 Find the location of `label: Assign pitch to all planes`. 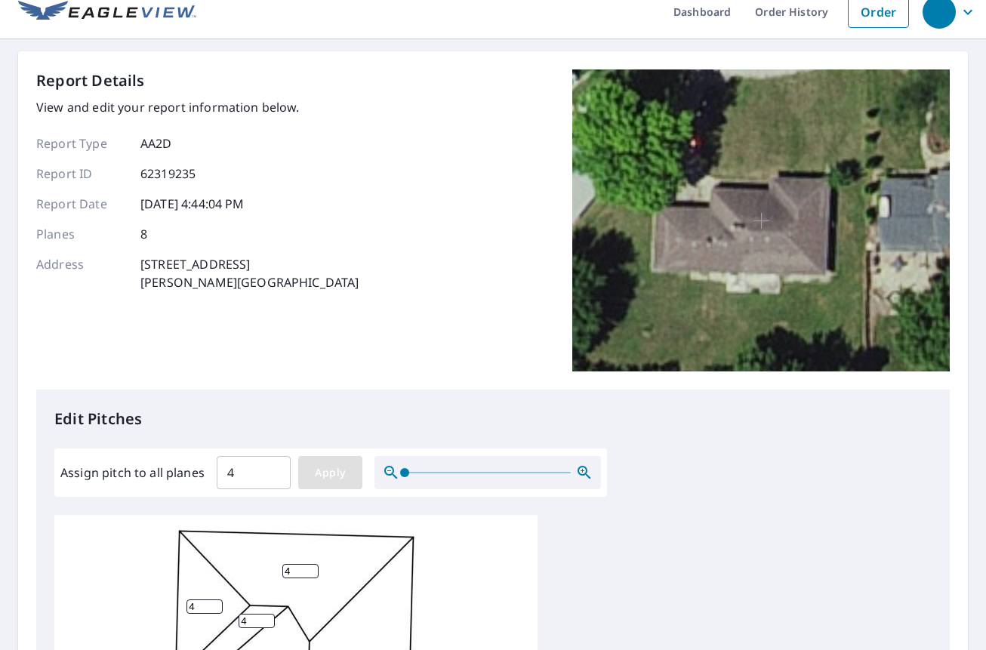

label: Assign pitch to all planes is located at coordinates (132, 473).